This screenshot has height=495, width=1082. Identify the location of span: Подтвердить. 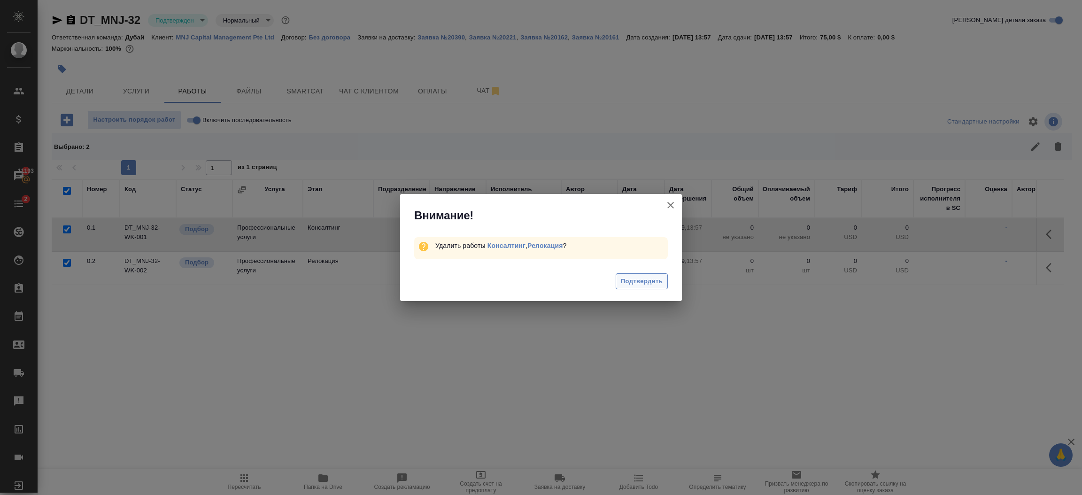
(641, 281).